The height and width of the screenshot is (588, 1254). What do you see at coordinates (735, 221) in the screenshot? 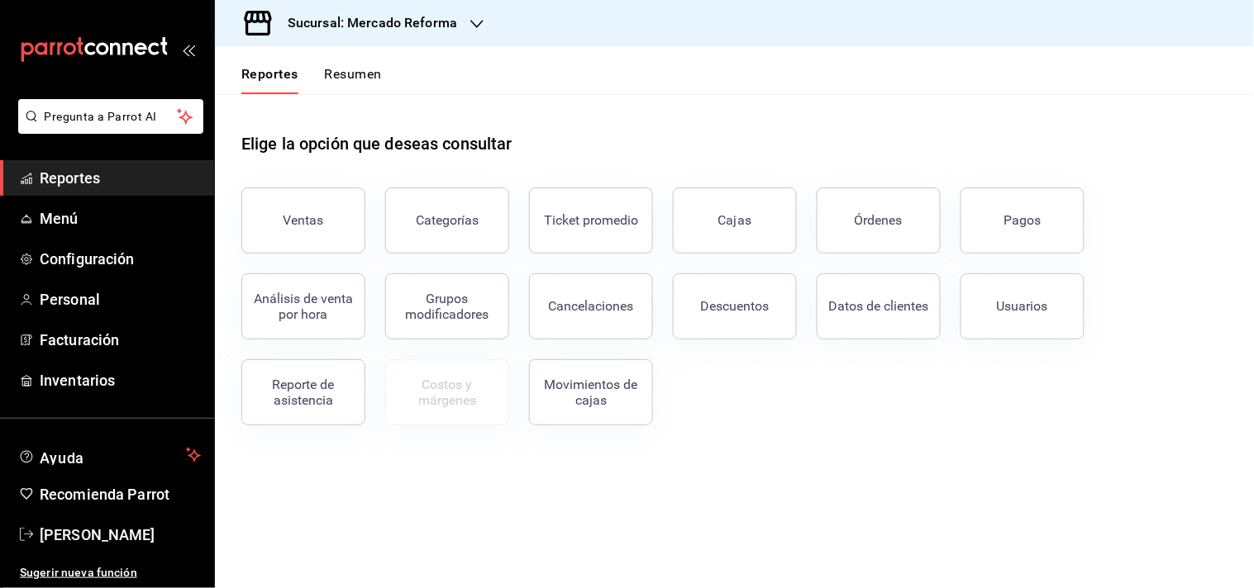
I see `div: Cajas` at bounding box center [735, 221].